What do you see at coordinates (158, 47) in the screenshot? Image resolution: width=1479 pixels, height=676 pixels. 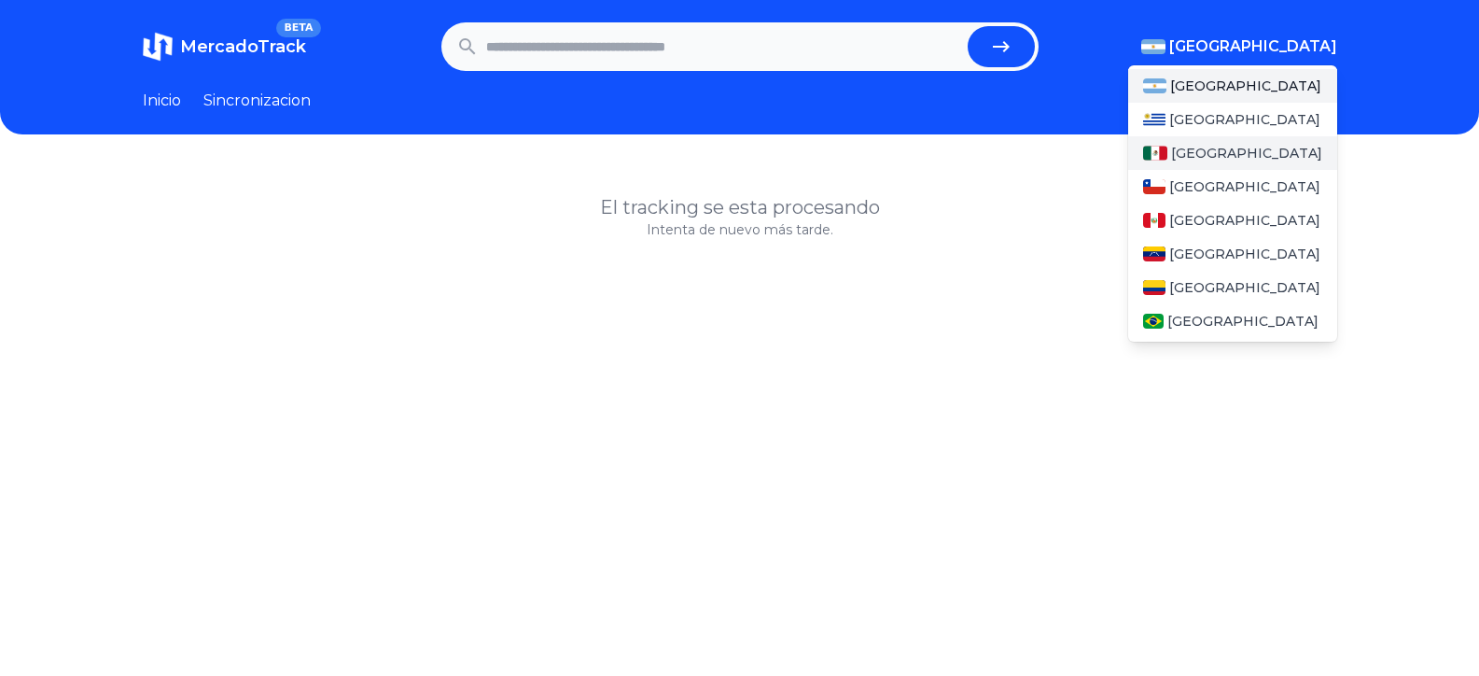 I see `img: MercadoTrack` at bounding box center [158, 47].